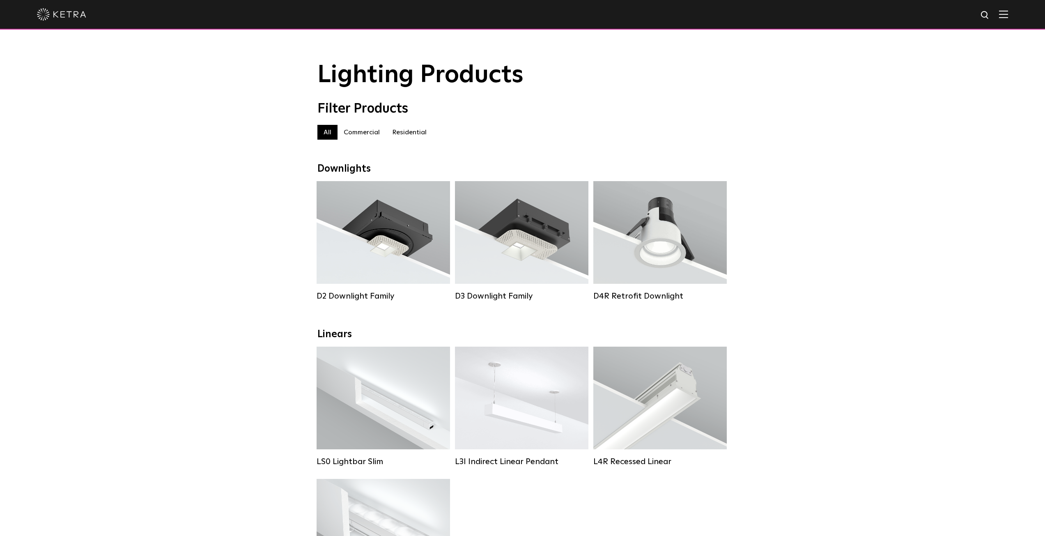 This screenshot has height=536, width=1045. Describe the element at coordinates (521, 296) in the screenshot. I see `div: D3 Downlight Family` at that location.